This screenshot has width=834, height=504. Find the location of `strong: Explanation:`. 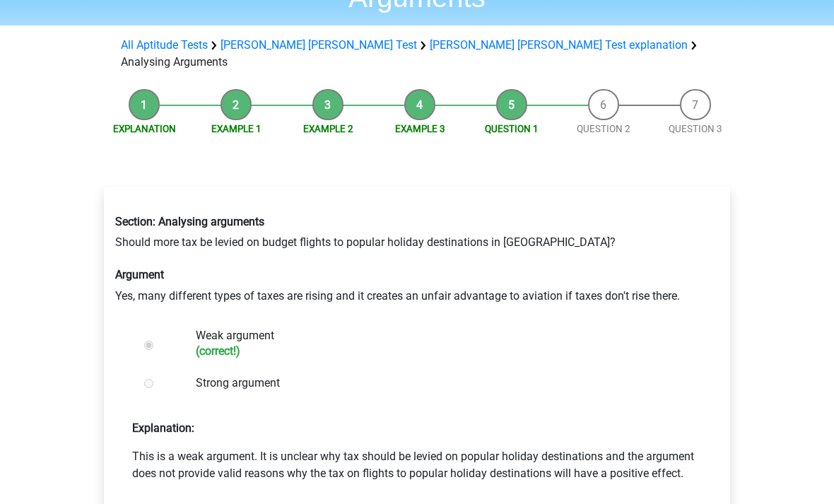

strong: Explanation: is located at coordinates (163, 429).